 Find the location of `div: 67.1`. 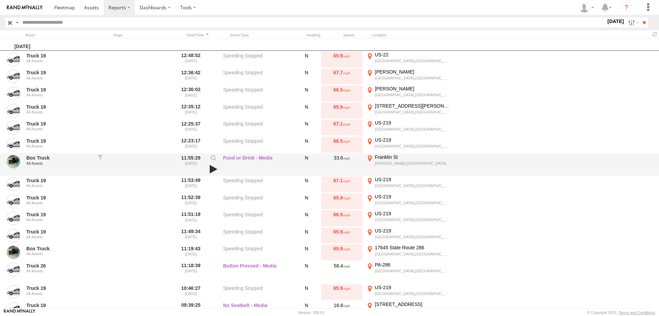

div: 67.1 is located at coordinates (342, 184).